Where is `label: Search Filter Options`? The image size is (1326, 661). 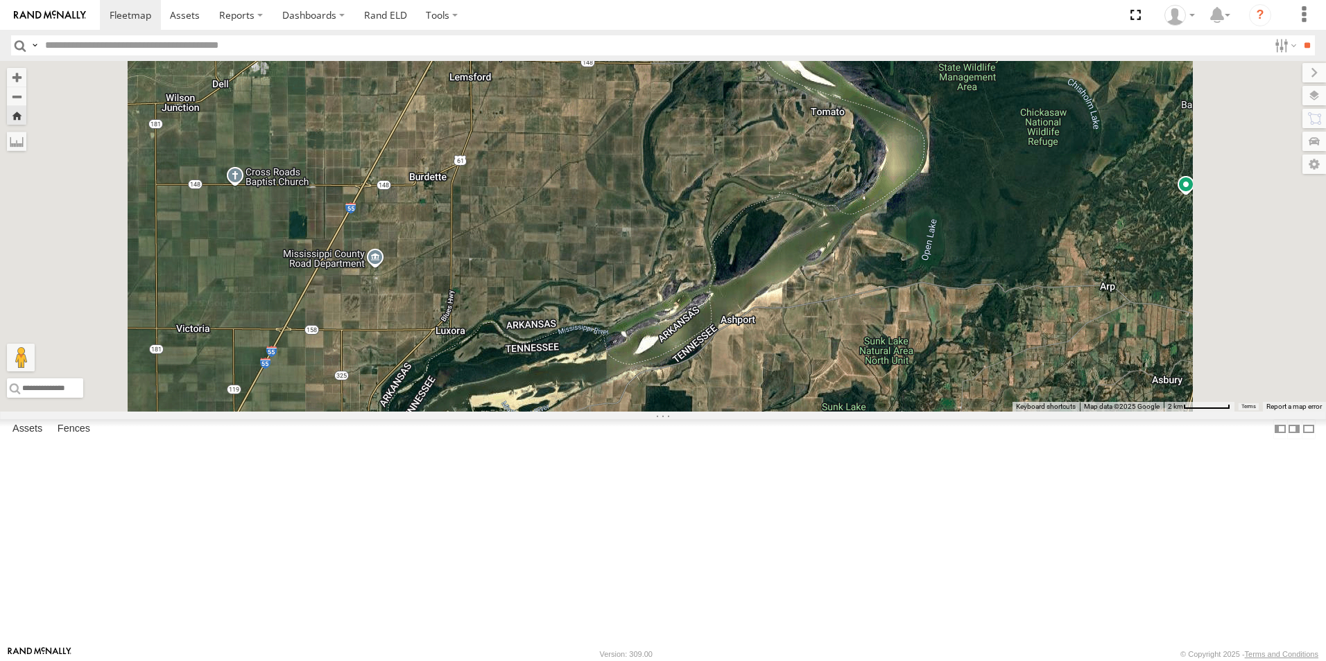
label: Search Filter Options is located at coordinates (1283, 45).